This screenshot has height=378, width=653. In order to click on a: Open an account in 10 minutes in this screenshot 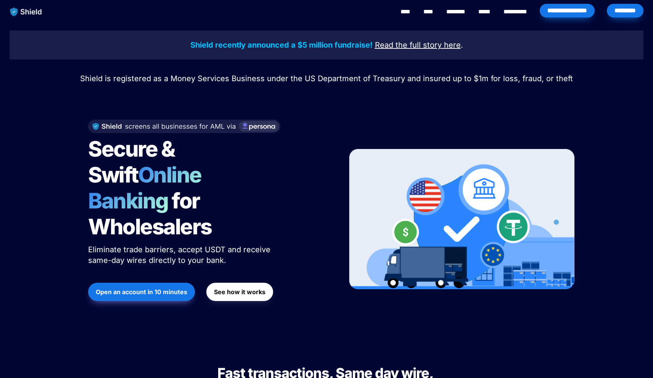, I will do `click(141, 292)`.